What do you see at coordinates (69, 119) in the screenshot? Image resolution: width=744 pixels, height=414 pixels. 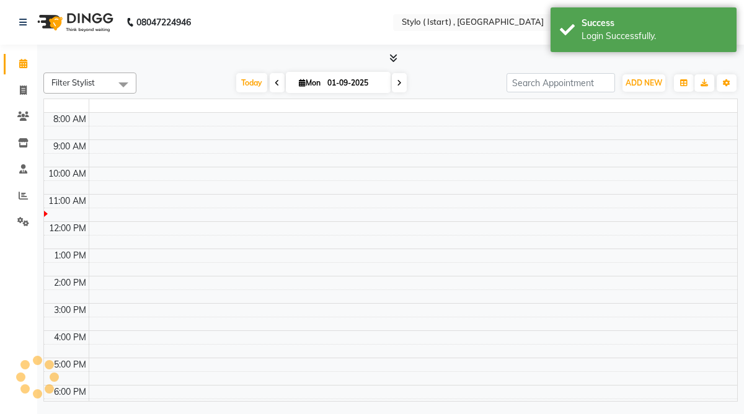 I see `div: 8:00 AM` at bounding box center [69, 119].